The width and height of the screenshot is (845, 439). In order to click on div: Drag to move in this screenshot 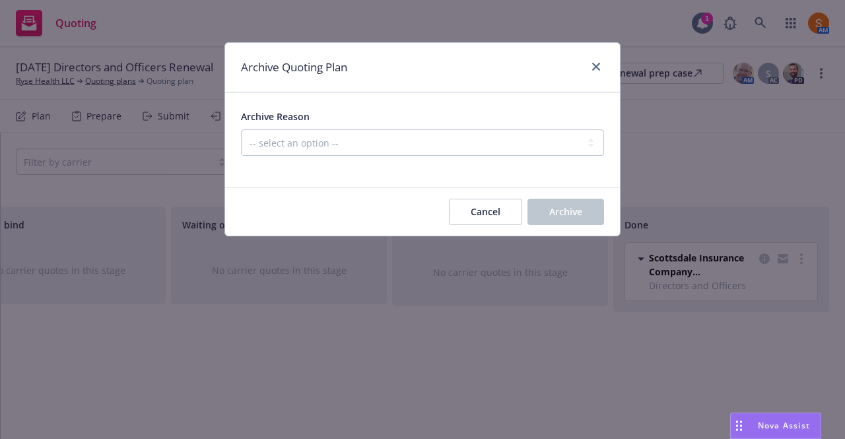, I will do `click(738, 426)`.